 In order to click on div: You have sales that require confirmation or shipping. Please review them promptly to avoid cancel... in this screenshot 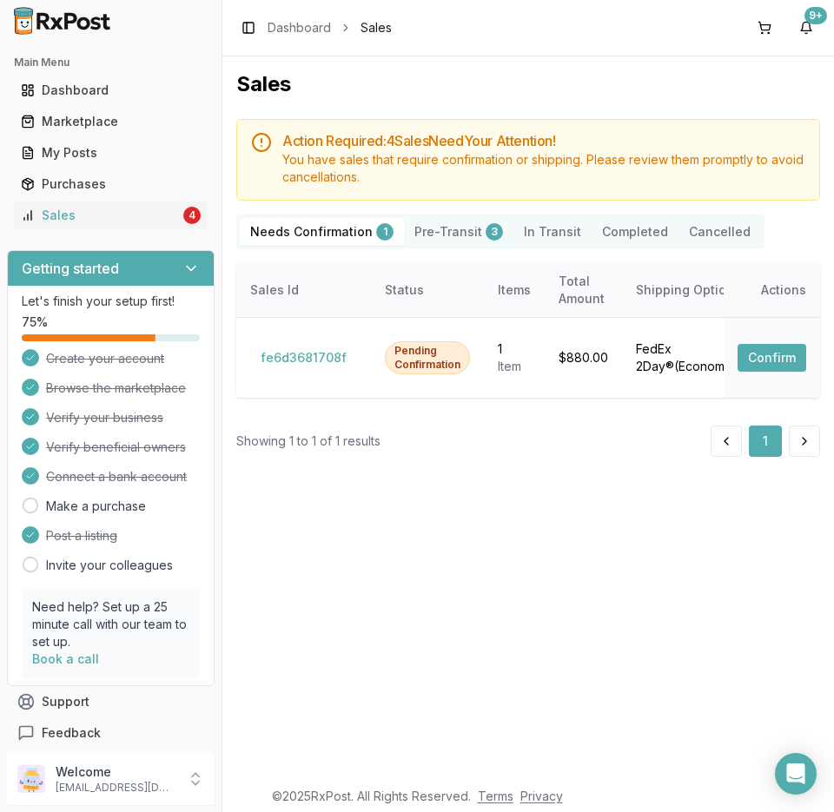, I will do `click(544, 169)`.